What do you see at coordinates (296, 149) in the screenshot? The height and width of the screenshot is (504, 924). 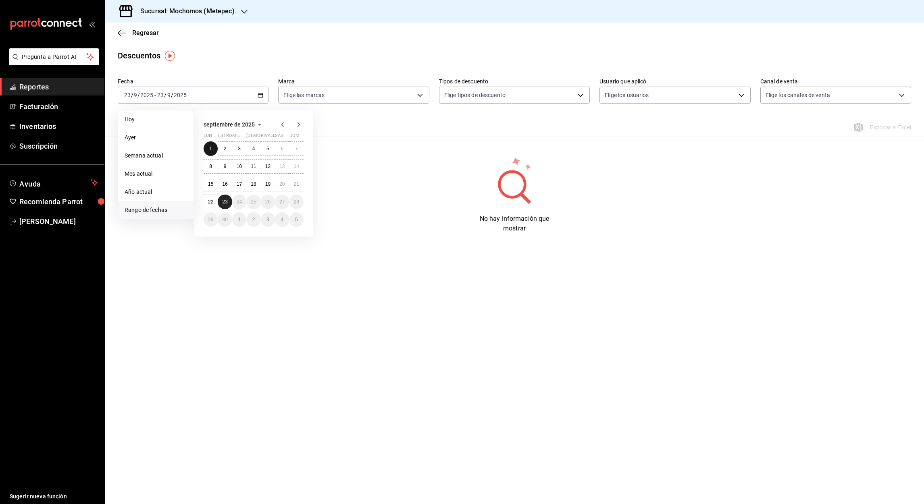 I see `button: 7 de septiembre de 2025` at bounding box center [296, 149].